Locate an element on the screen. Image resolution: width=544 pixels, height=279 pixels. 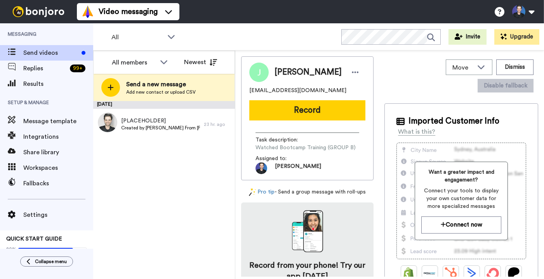
span: Send videos is located at coordinates (51, 53).